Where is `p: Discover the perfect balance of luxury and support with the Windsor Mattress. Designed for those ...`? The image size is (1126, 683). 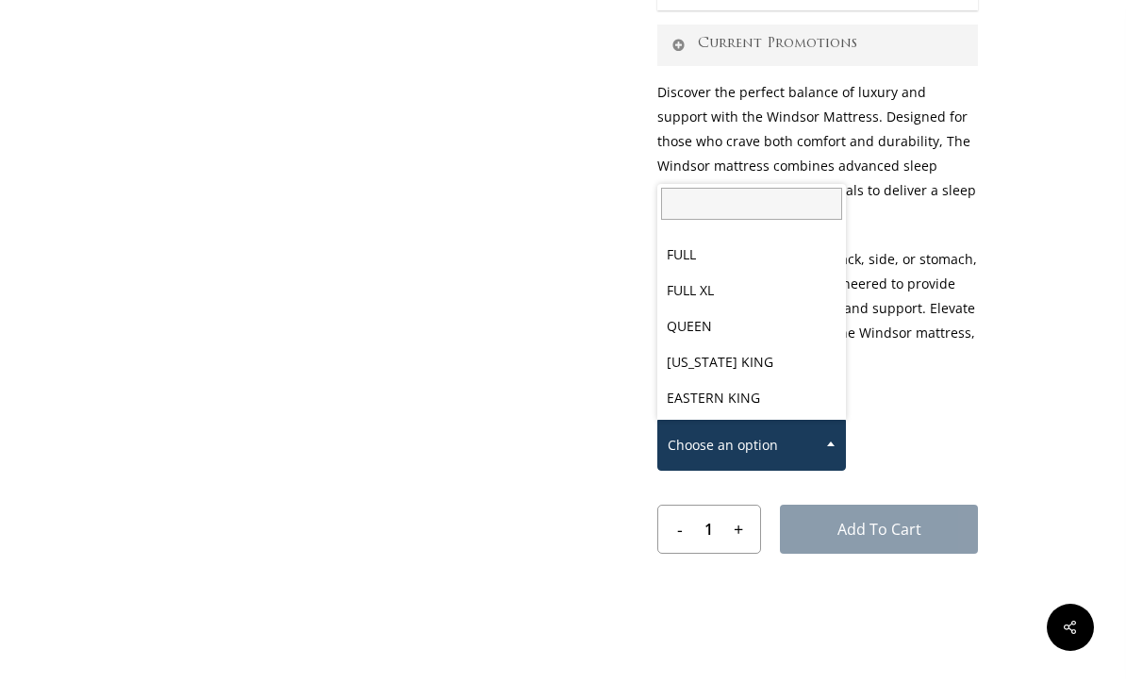 p: Discover the perfect balance of luxury and support with the Windsor Mattress. Designed for those ... is located at coordinates (818, 163).